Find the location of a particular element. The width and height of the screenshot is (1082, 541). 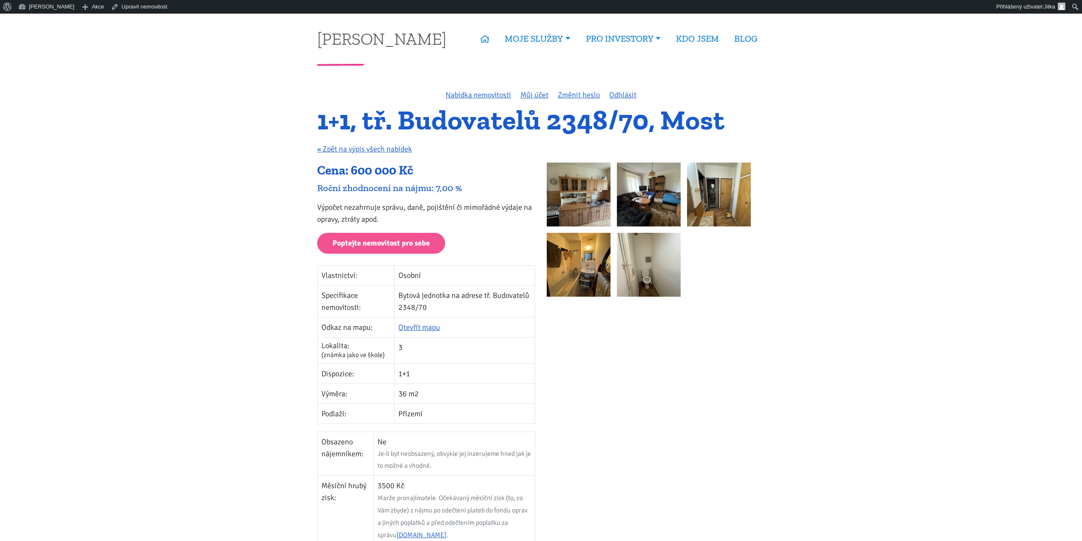

h1: 1+1, tř. Budovatelů 2348/70, Most is located at coordinates (541, 120).